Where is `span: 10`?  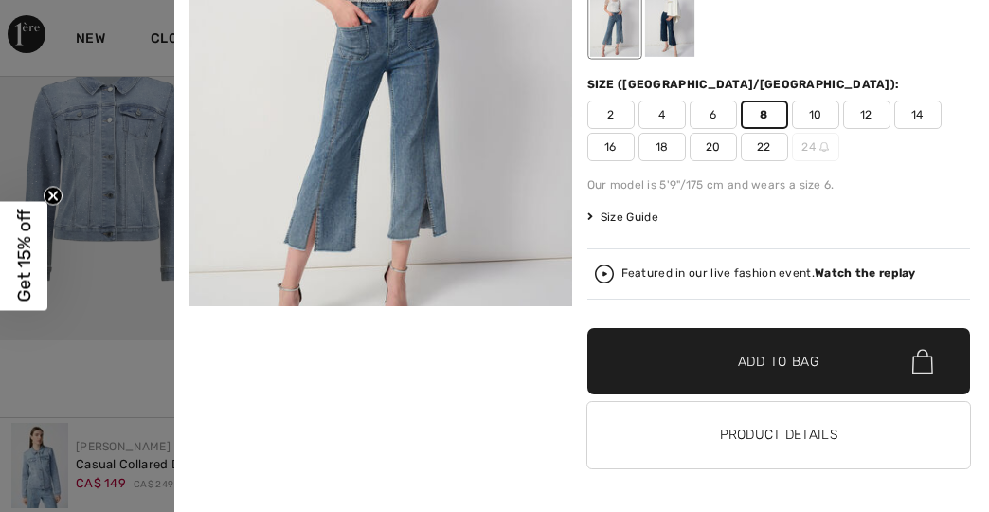 span: 10 is located at coordinates (816, 115).